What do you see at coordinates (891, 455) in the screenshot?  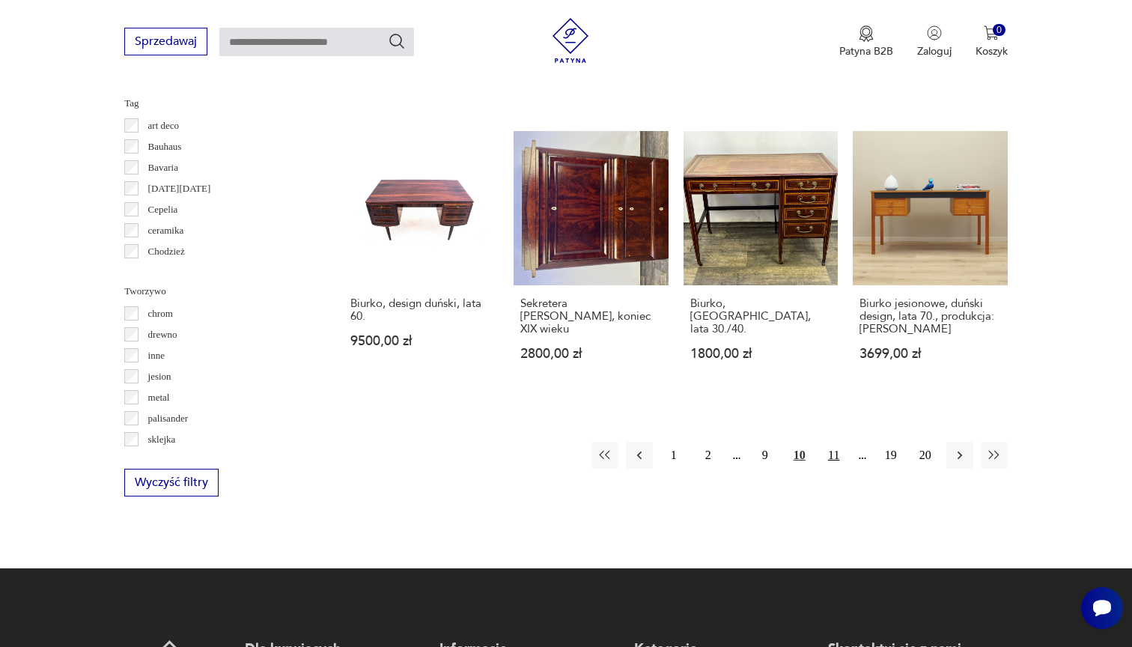 I see `button: 19` at bounding box center [891, 455].